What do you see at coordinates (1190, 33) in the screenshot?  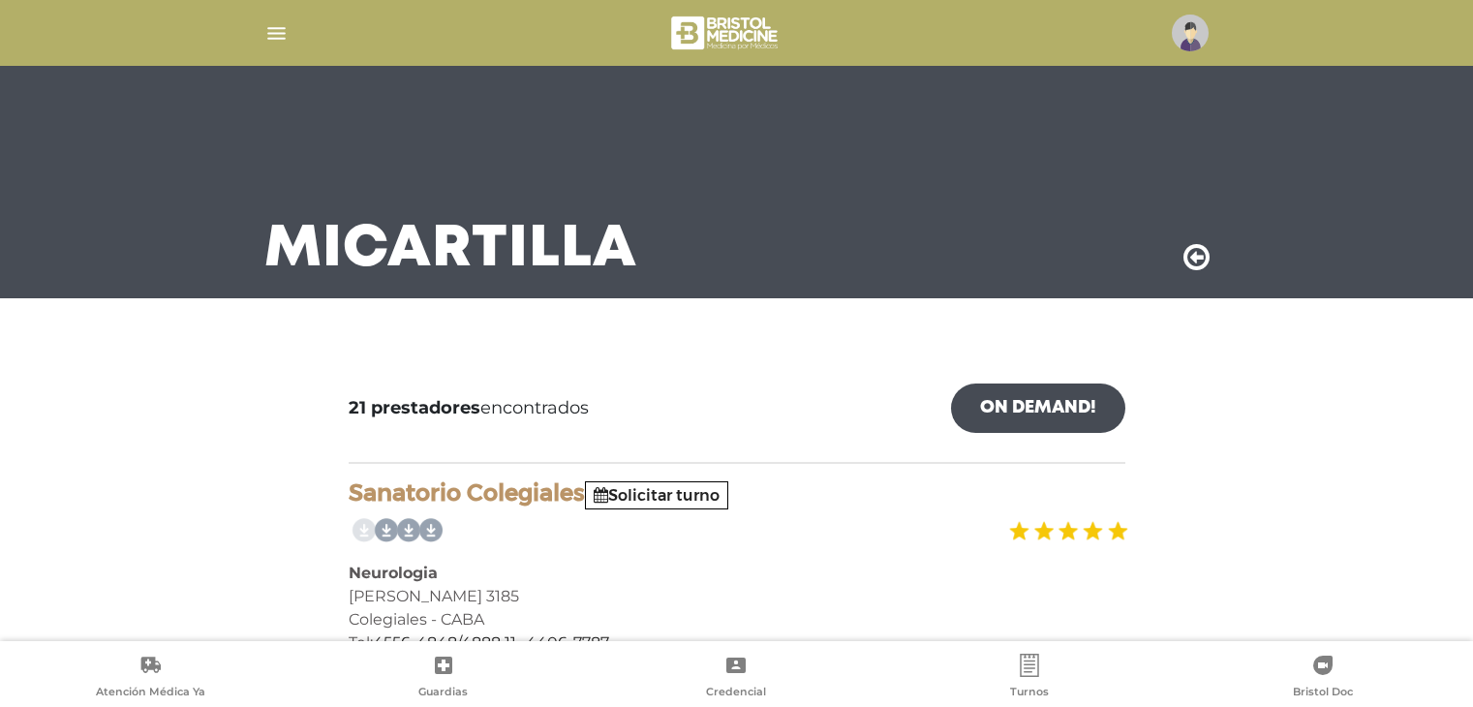 I see `img: profile-placeholder.svg` at bounding box center [1190, 33].